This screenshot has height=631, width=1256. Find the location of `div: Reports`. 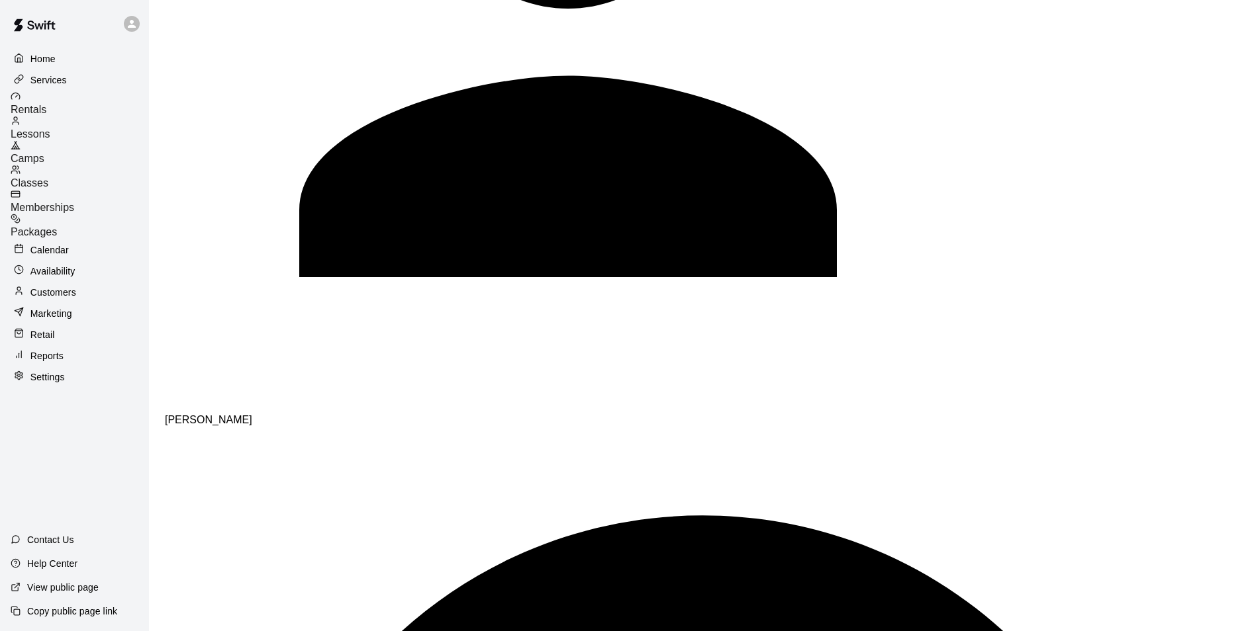

div: Reports is located at coordinates (74, 356).